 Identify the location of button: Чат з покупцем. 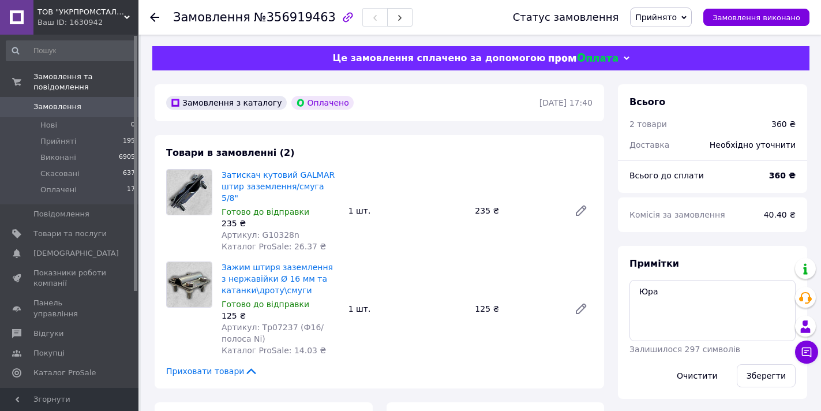
(806, 352).